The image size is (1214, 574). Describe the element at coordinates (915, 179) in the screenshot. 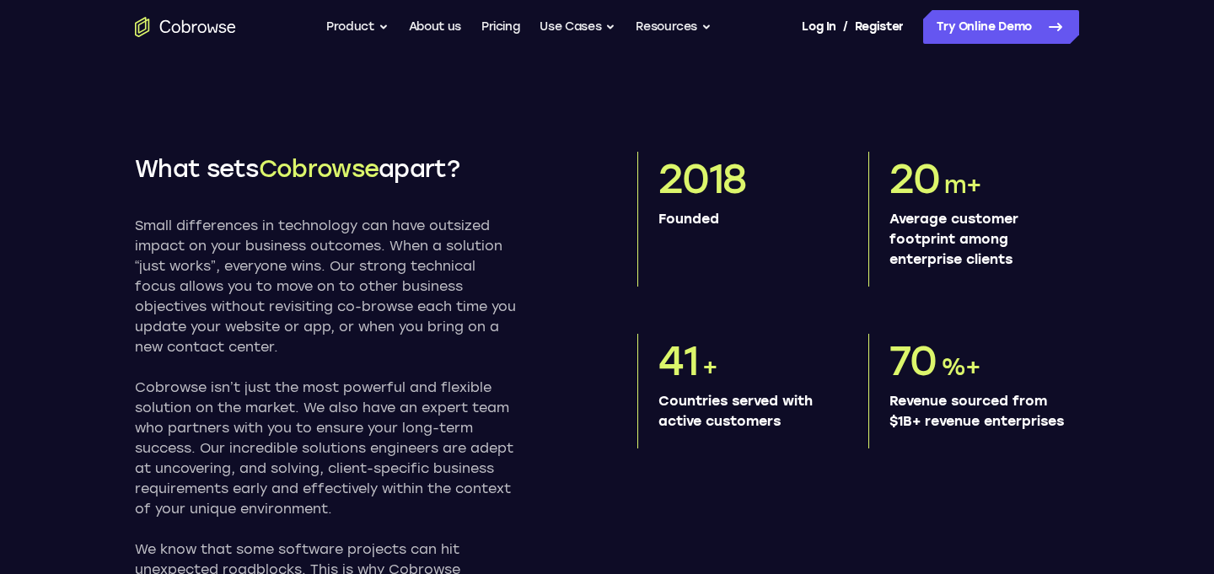

I see `span: 20` at that location.